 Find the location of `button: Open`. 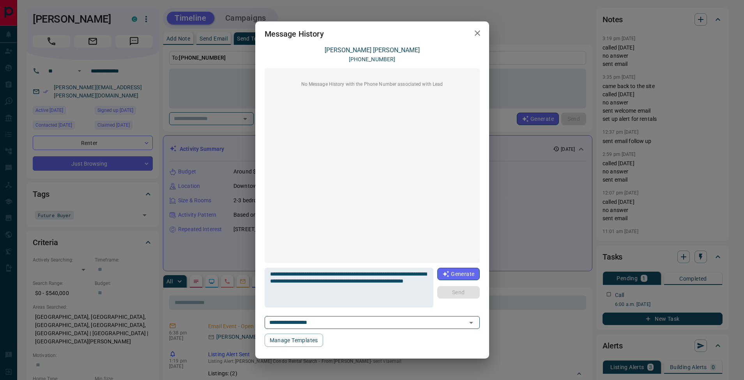

button: Open is located at coordinates (471, 323).